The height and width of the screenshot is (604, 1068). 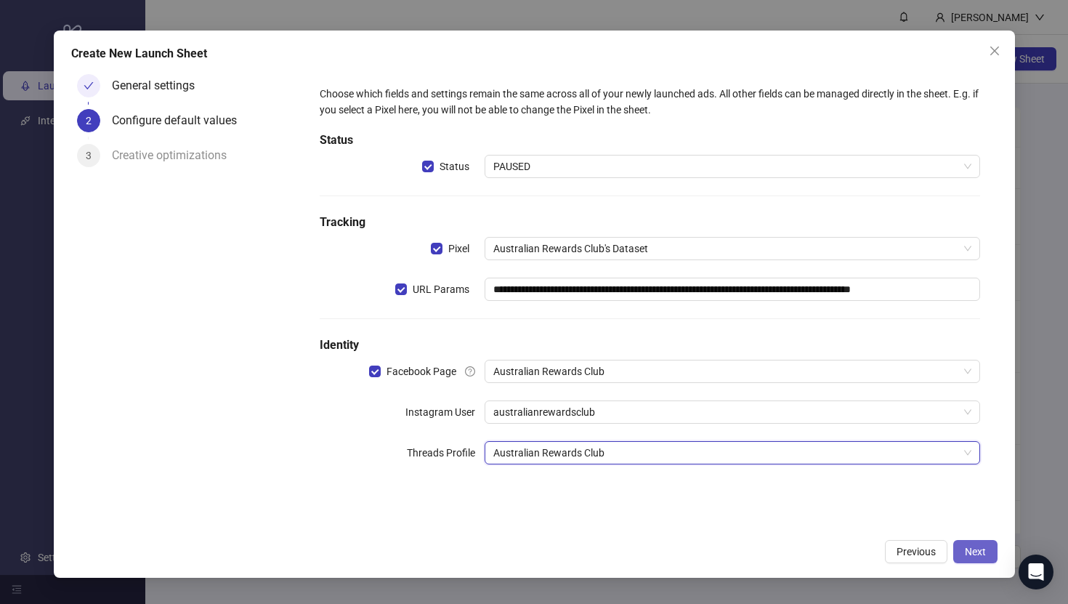 I want to click on div: Configure default values, so click(x=180, y=121).